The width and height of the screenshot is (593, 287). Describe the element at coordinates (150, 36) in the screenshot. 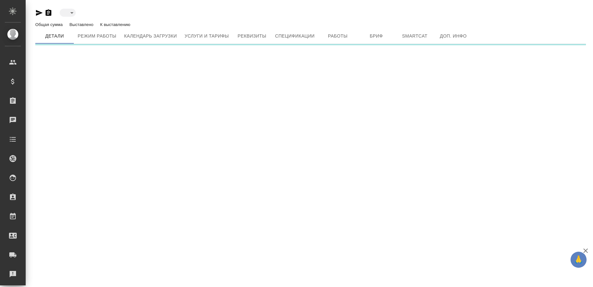

I see `span: Календарь загрузки` at that location.